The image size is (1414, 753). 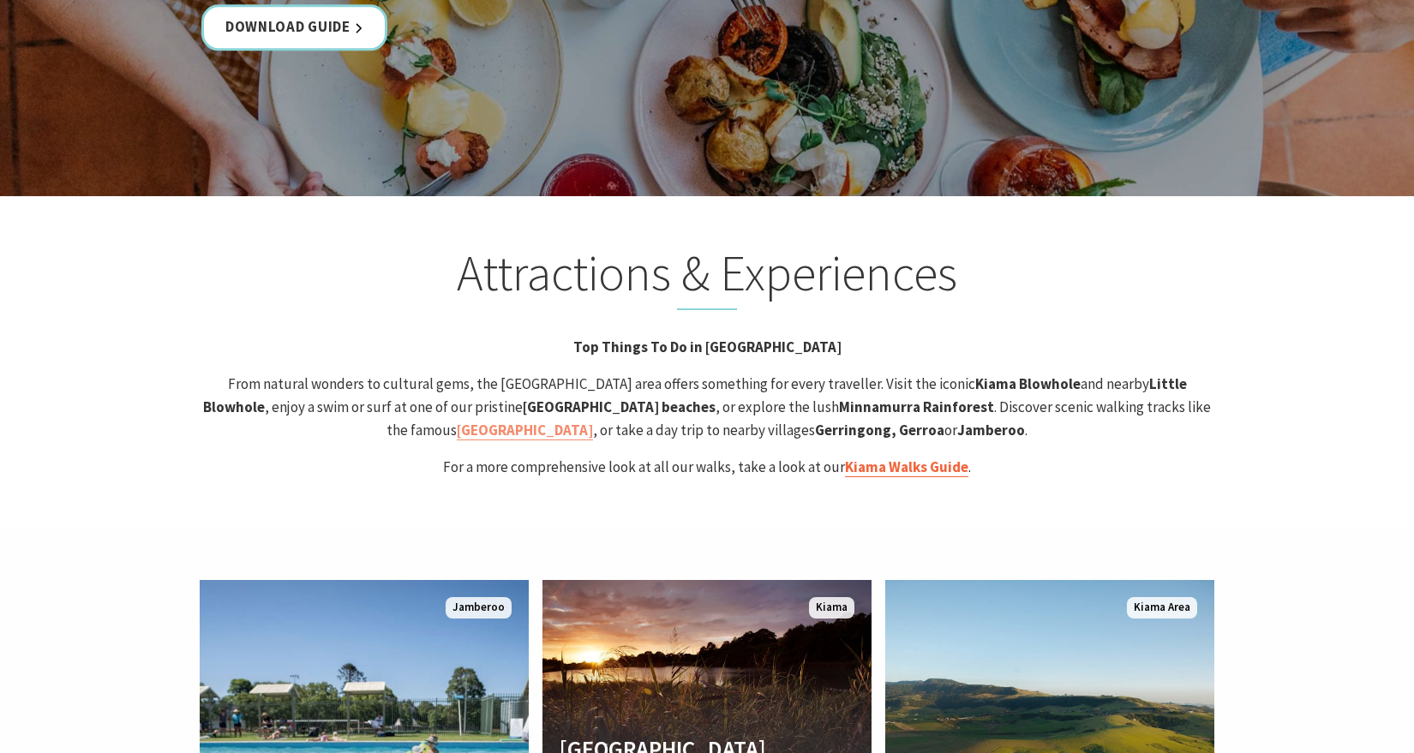 I want to click on strong: Little Blowhole, so click(x=695, y=395).